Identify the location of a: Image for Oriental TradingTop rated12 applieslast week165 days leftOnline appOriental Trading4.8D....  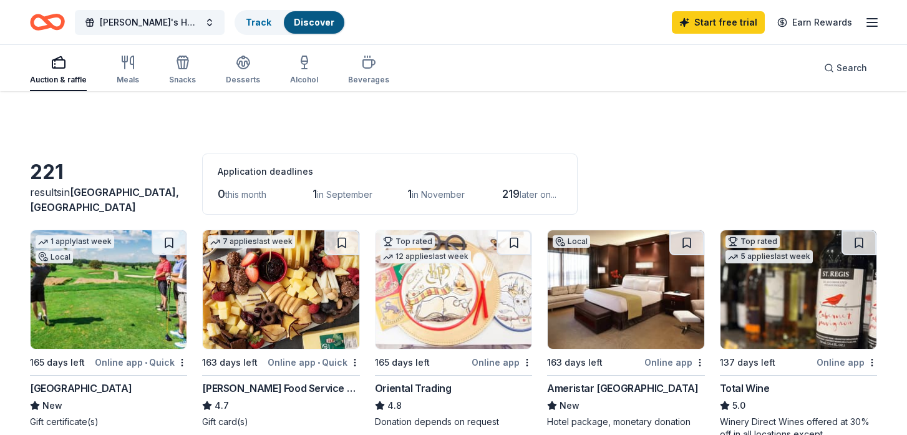
(454, 329).